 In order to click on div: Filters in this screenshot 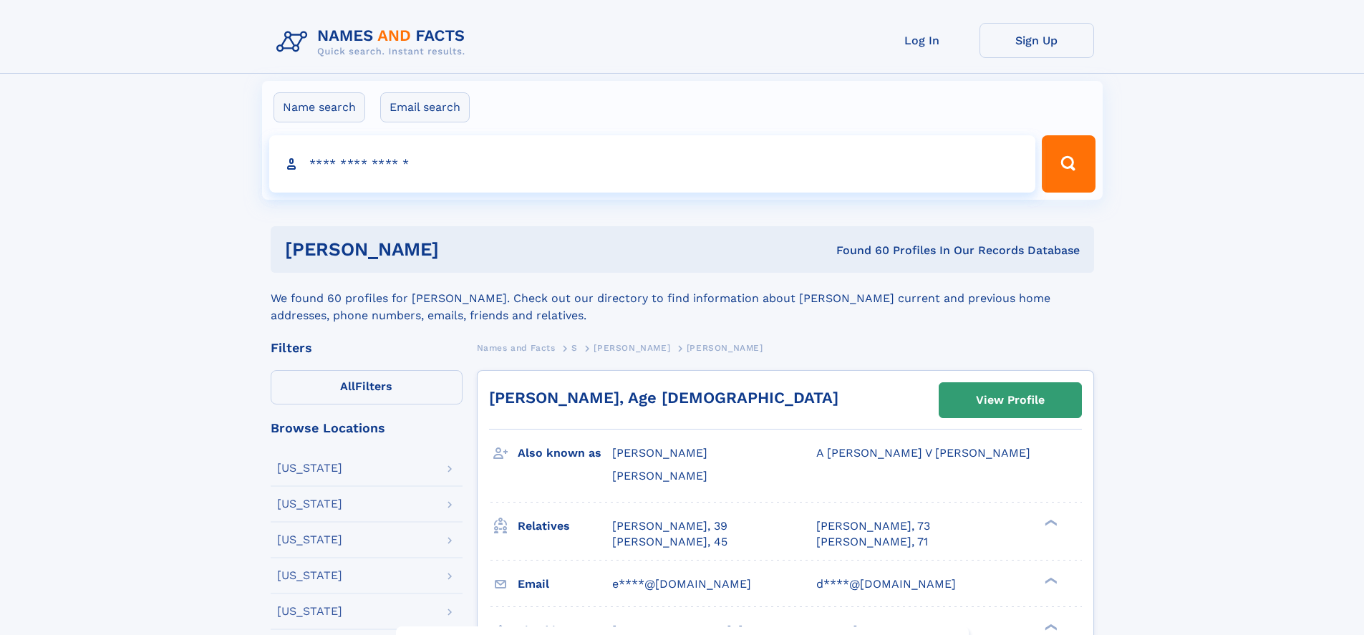, I will do `click(367, 348)`.